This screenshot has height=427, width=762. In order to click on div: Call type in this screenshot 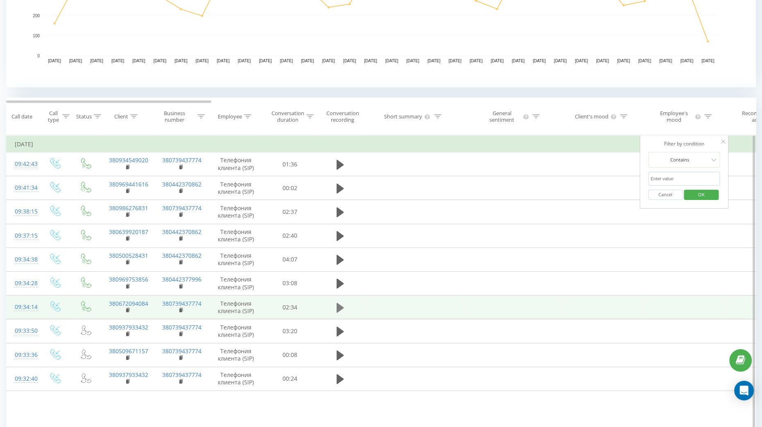, I will do `click(53, 117)`.